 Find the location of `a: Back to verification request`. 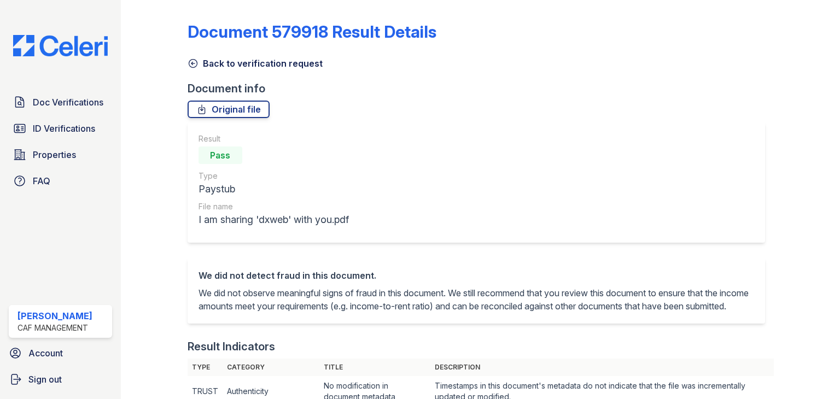

a: Back to verification request is located at coordinates (255, 63).